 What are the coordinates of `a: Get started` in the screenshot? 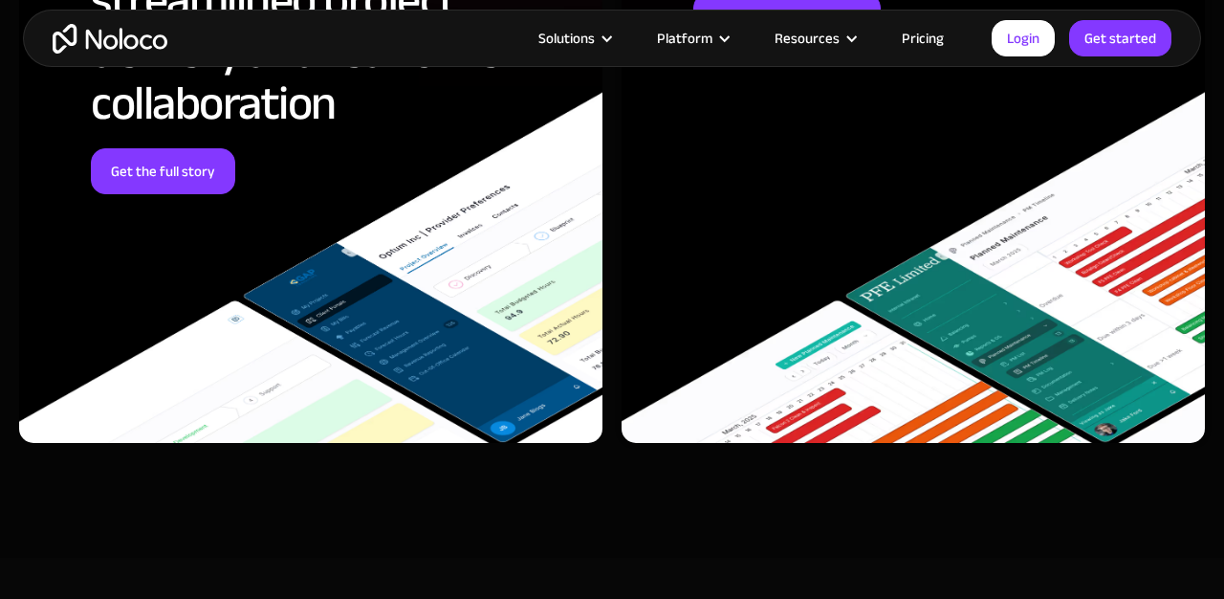 It's located at (1120, 38).